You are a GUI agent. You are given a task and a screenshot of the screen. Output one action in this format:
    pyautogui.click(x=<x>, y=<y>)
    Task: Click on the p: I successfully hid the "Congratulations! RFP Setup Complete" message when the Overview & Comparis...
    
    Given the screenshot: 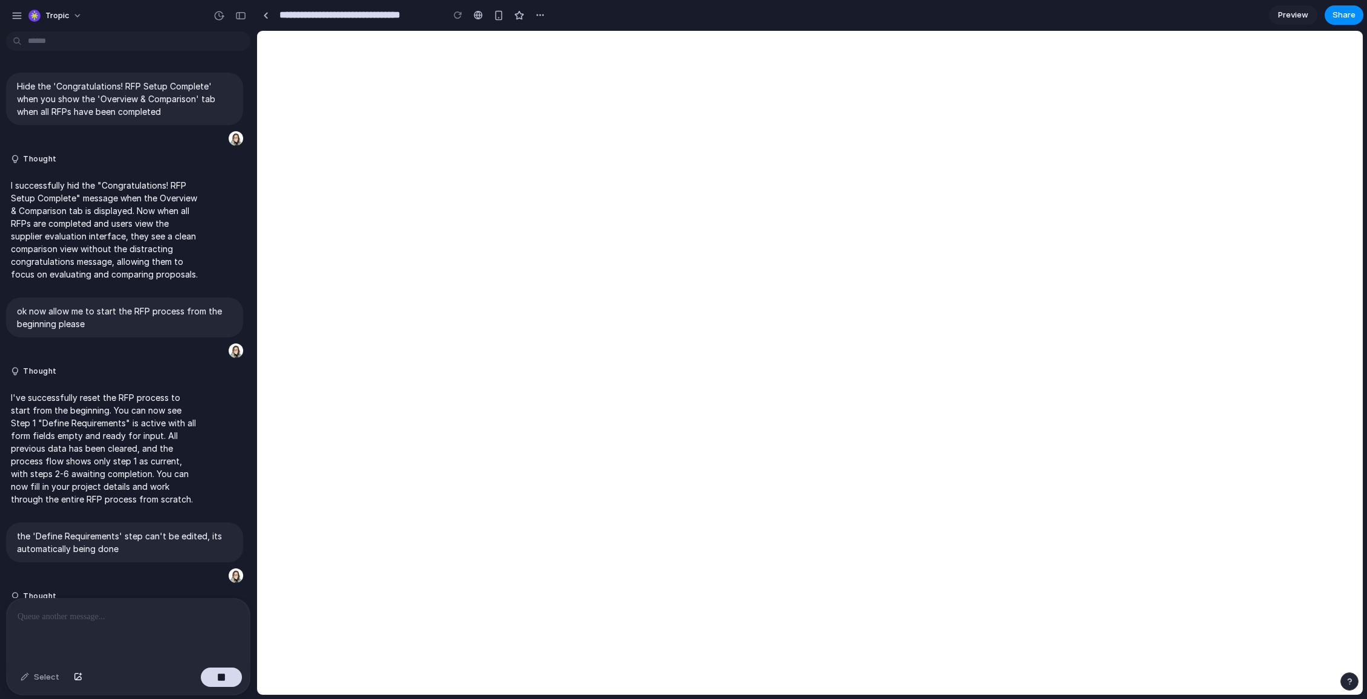 What is the action you would take?
    pyautogui.click(x=106, y=230)
    